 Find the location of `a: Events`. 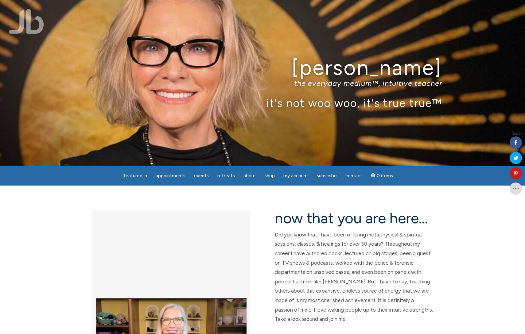

a: Events is located at coordinates (201, 176).